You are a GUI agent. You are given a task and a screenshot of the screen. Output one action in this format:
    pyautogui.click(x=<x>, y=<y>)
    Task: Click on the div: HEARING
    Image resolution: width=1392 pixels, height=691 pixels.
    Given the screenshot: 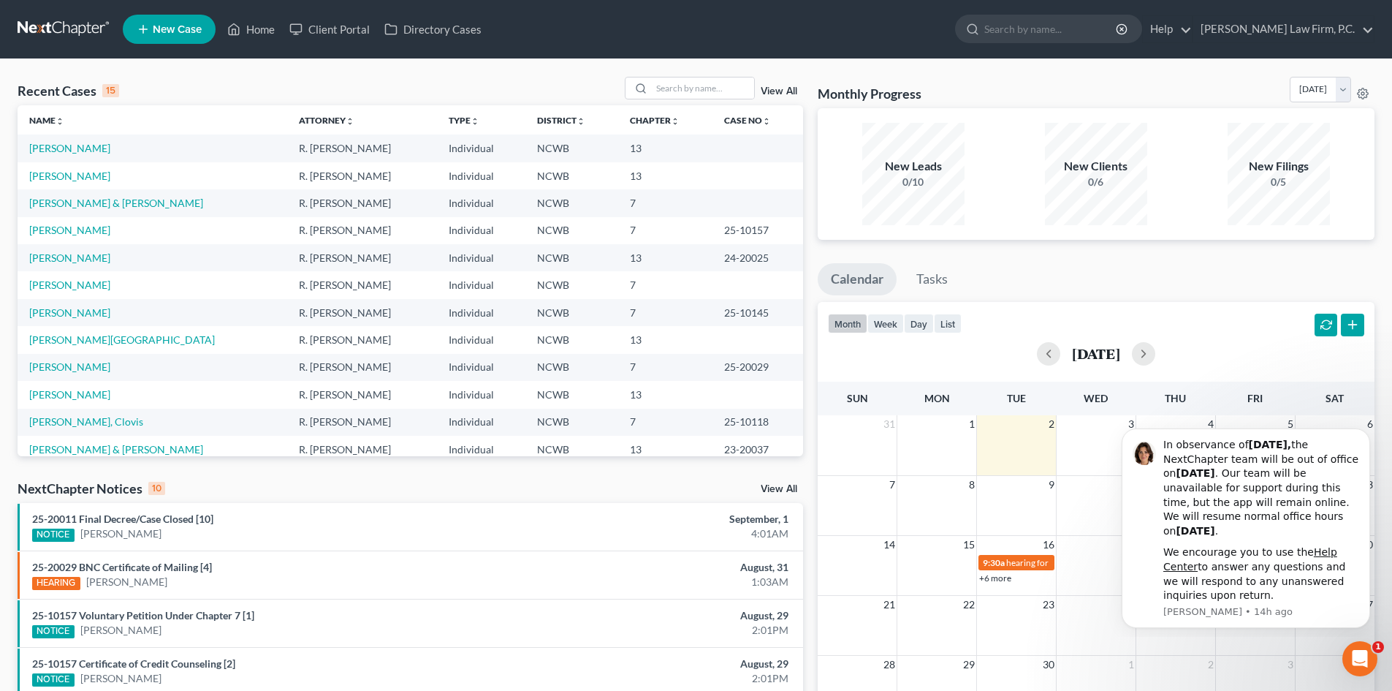 What is the action you would take?
    pyautogui.click(x=56, y=583)
    